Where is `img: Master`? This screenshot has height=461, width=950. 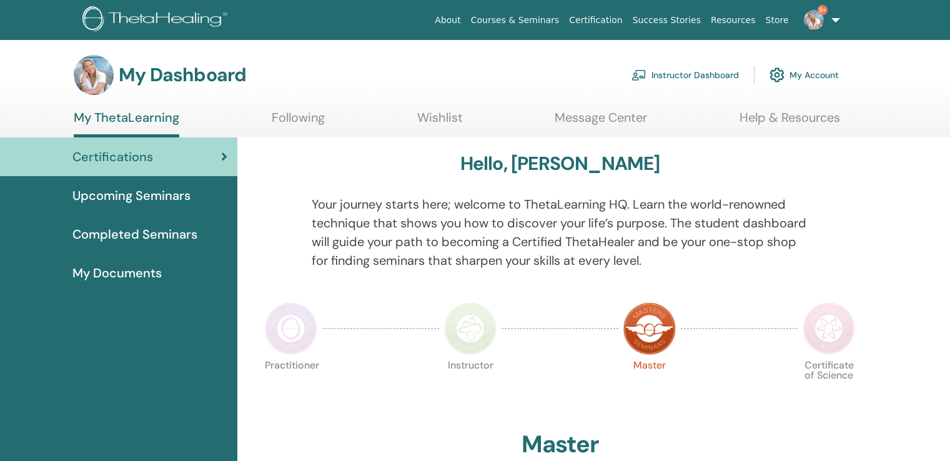 img: Master is located at coordinates (649, 328).